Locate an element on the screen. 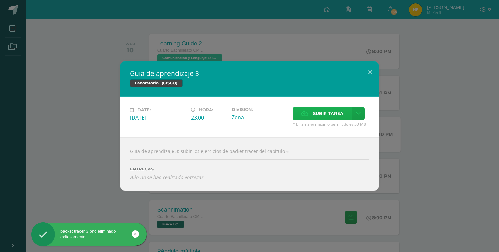 This screenshot has height=252, width=499. span: Subir tarea is located at coordinates (328, 113).